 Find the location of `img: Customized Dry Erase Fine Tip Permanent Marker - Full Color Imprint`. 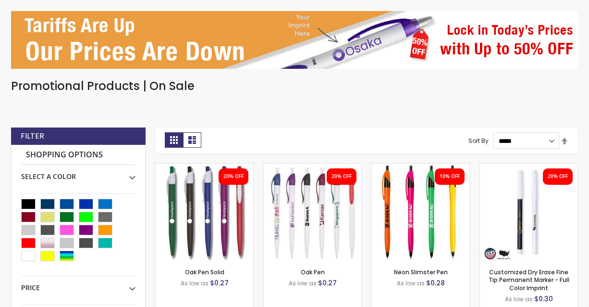

img: Customized Dry Erase Fine Tip Permanent Marker - Full Color Imprint is located at coordinates (529, 212).